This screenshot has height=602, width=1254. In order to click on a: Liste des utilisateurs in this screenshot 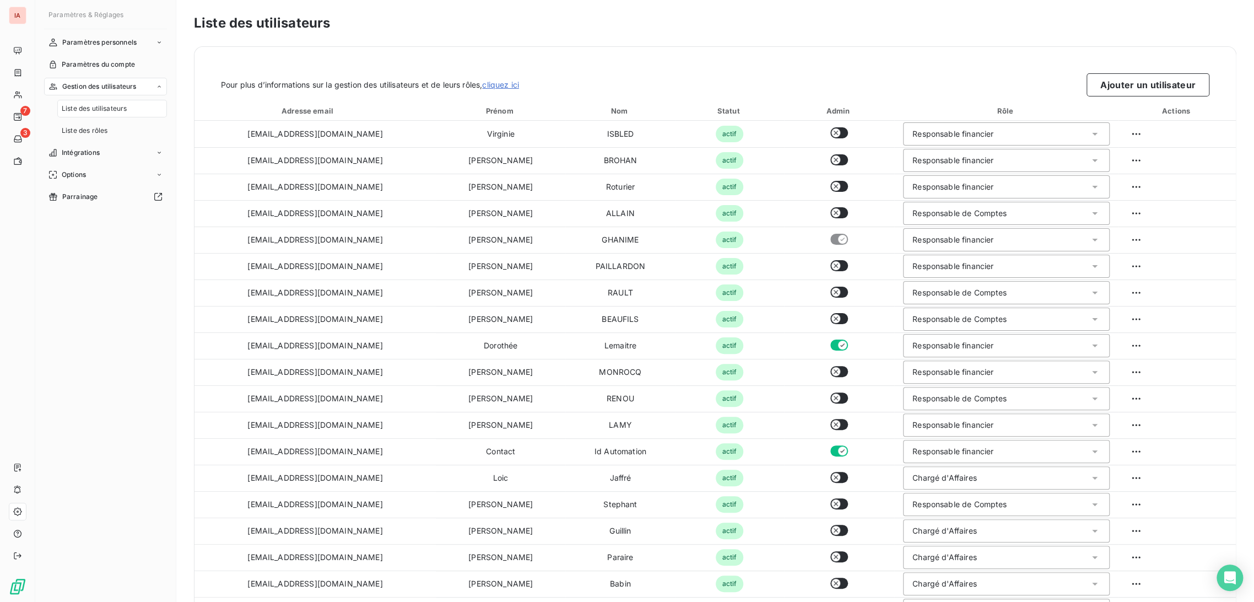, I will do `click(112, 109)`.